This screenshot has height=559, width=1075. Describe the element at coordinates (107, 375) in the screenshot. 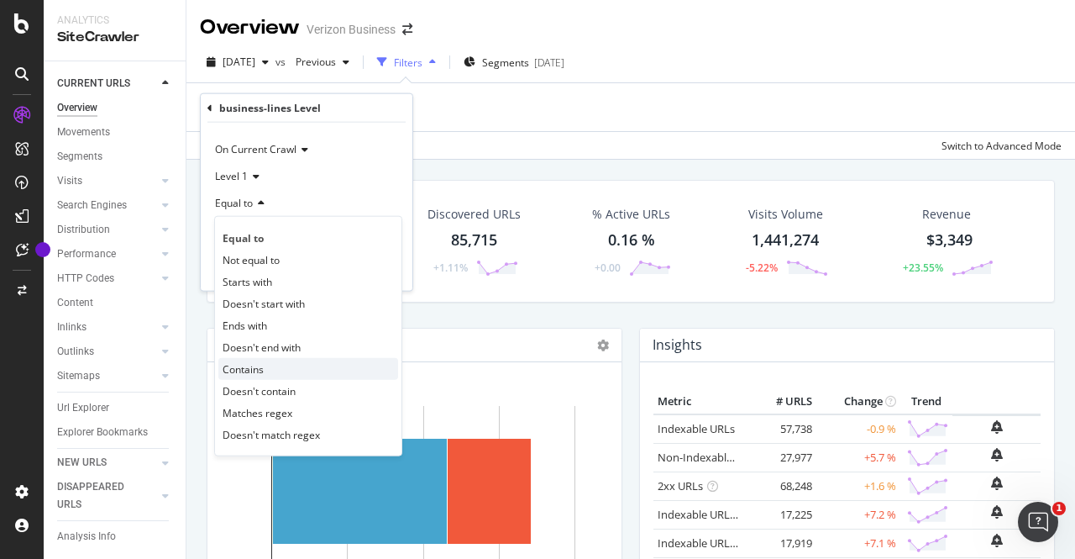

I see `a: Sitemaps` at that location.